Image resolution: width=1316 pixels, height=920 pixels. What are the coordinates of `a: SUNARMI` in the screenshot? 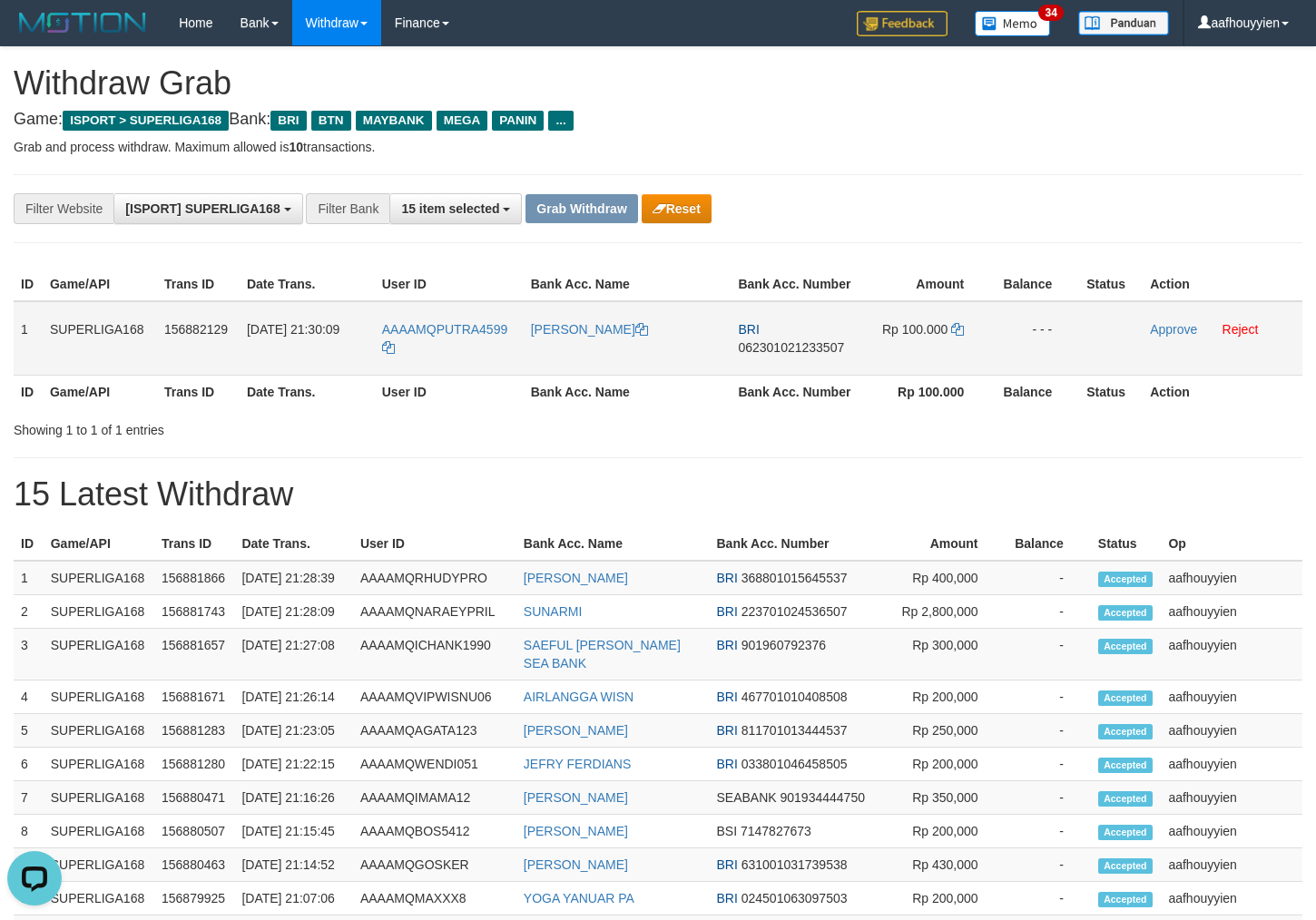 It's located at (553, 612).